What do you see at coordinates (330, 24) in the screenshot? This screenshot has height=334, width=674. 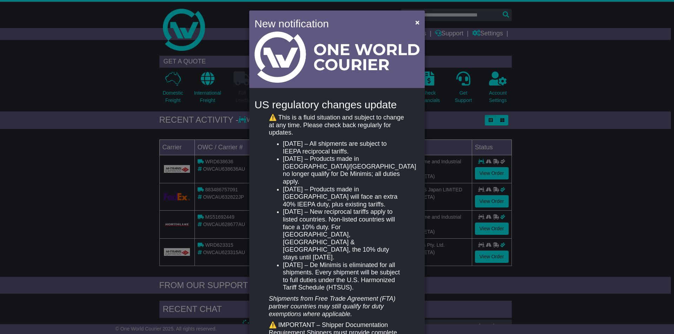 I see `h4: New notification` at bounding box center [330, 24].